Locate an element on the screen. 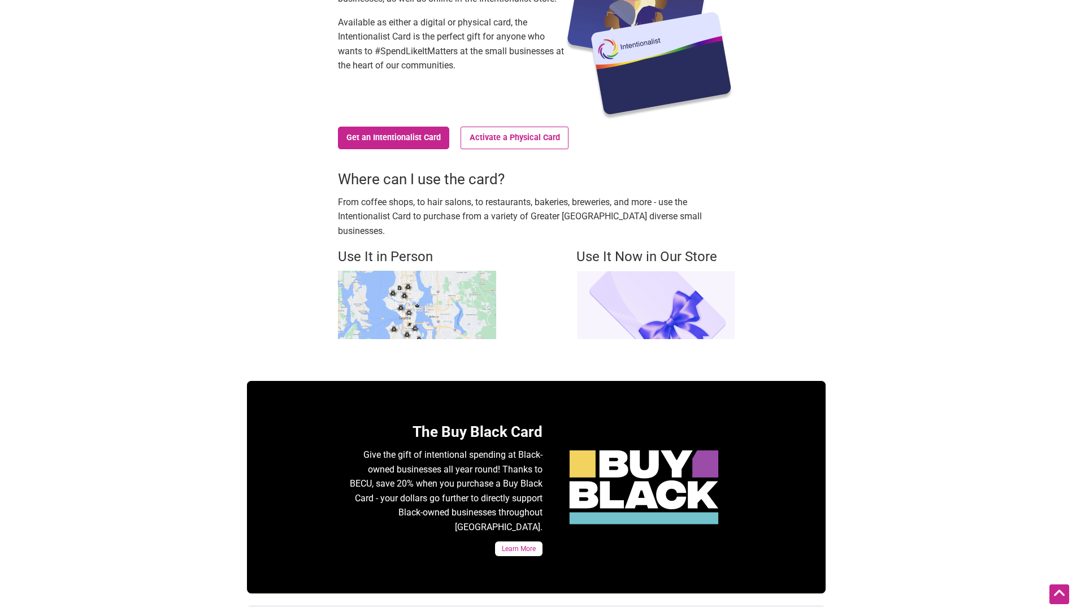 This screenshot has height=607, width=1072. p: Available as either a digital or physical card, the Intentionalist Card is the perfect gift for a... is located at coordinates (451, 44).